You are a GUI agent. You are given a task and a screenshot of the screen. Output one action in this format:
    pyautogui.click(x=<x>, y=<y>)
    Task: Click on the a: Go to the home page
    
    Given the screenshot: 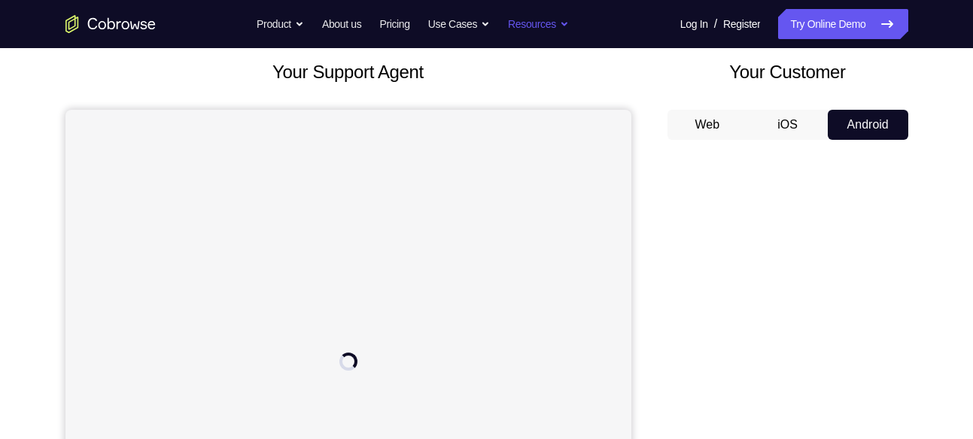 What is the action you would take?
    pyautogui.click(x=111, y=24)
    